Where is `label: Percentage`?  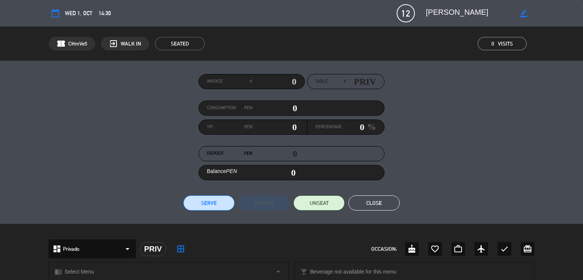
label: Percentage is located at coordinates (328, 127).